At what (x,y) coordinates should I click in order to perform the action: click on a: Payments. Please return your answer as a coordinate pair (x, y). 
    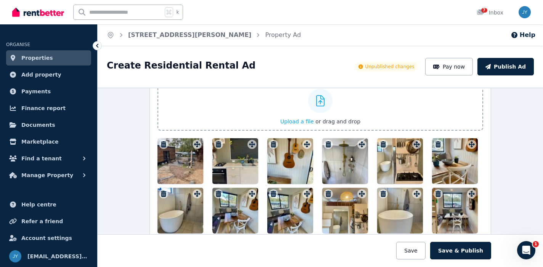
    Looking at the image, I should click on (48, 91).